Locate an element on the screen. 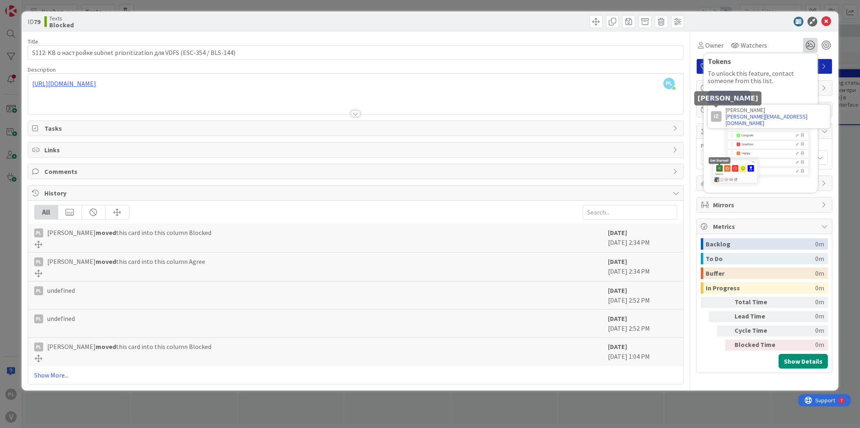  label: Title is located at coordinates (33, 42).